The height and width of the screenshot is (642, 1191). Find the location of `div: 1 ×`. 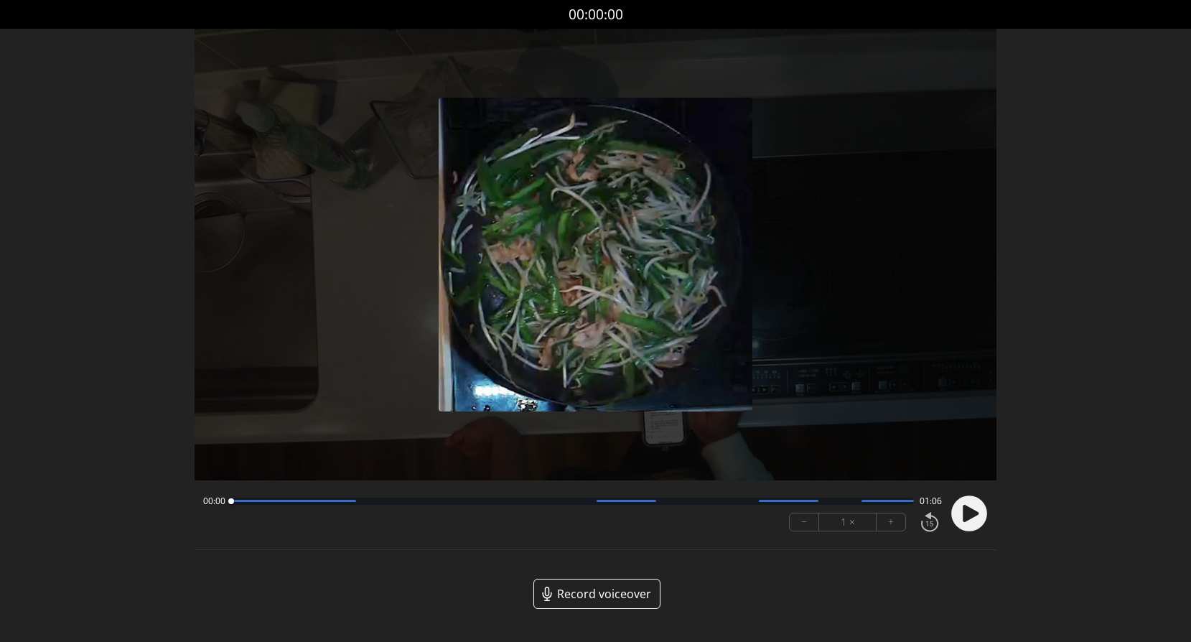

div: 1 × is located at coordinates (848, 522).